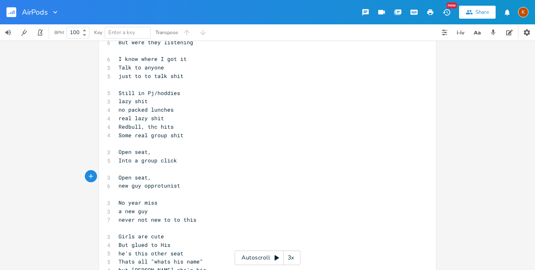  I want to click on button: K, so click(524, 12).